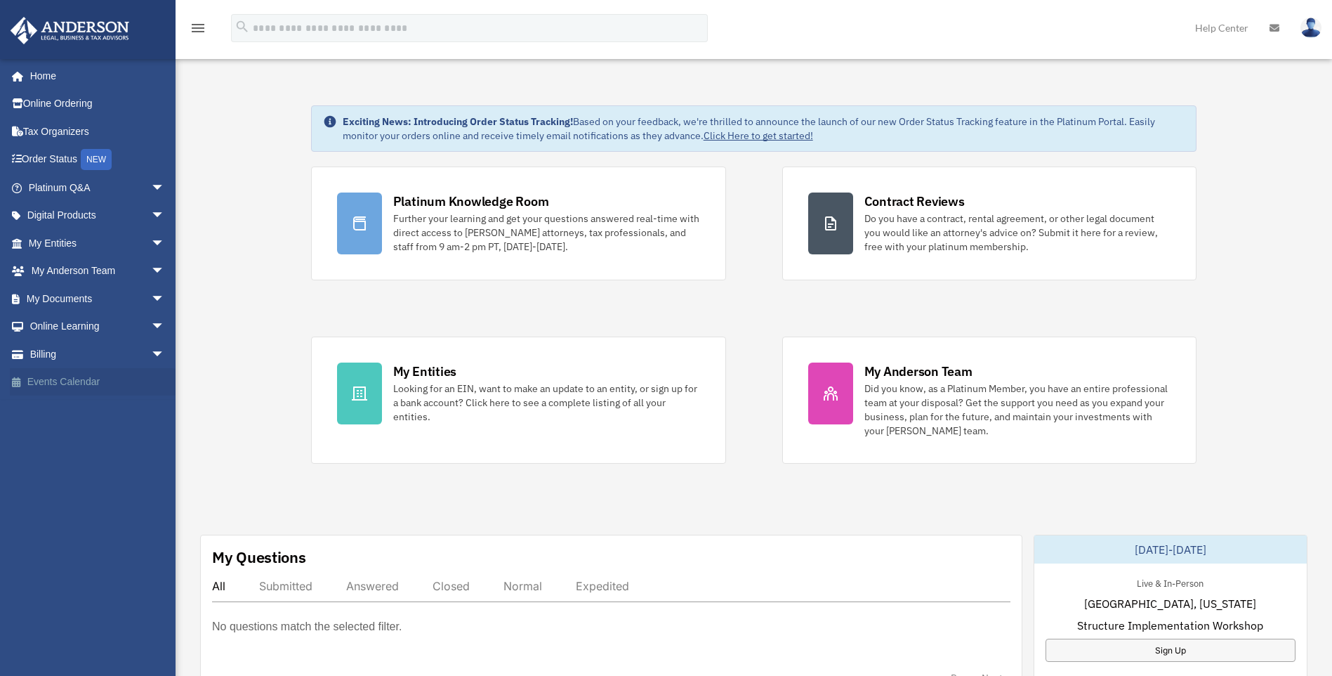 The width and height of the screenshot is (1332, 676). What do you see at coordinates (451, 586) in the screenshot?
I see `div: Closed` at bounding box center [451, 586].